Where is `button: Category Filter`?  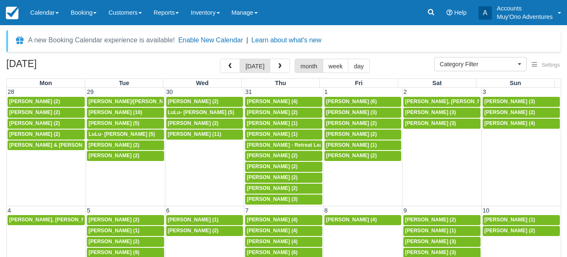 button: Category Filter is located at coordinates (481, 64).